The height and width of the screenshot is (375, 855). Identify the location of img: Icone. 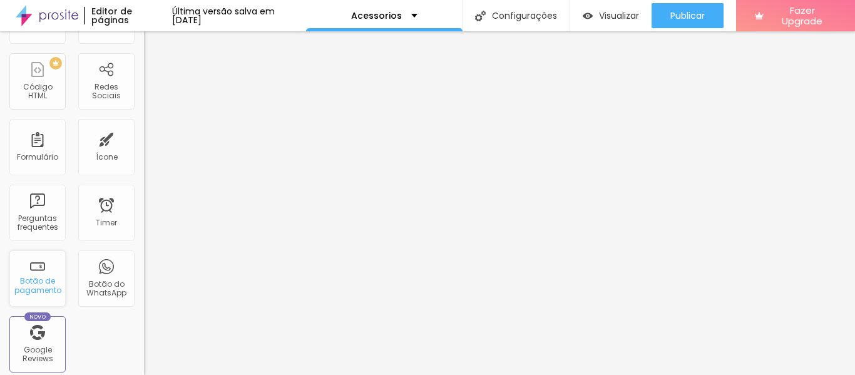
(480, 16).